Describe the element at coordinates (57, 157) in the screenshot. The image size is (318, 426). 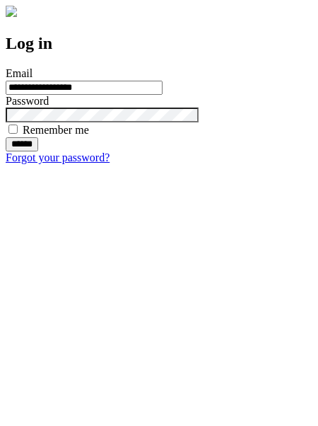
I see `a: Forgot your password?` at that location.